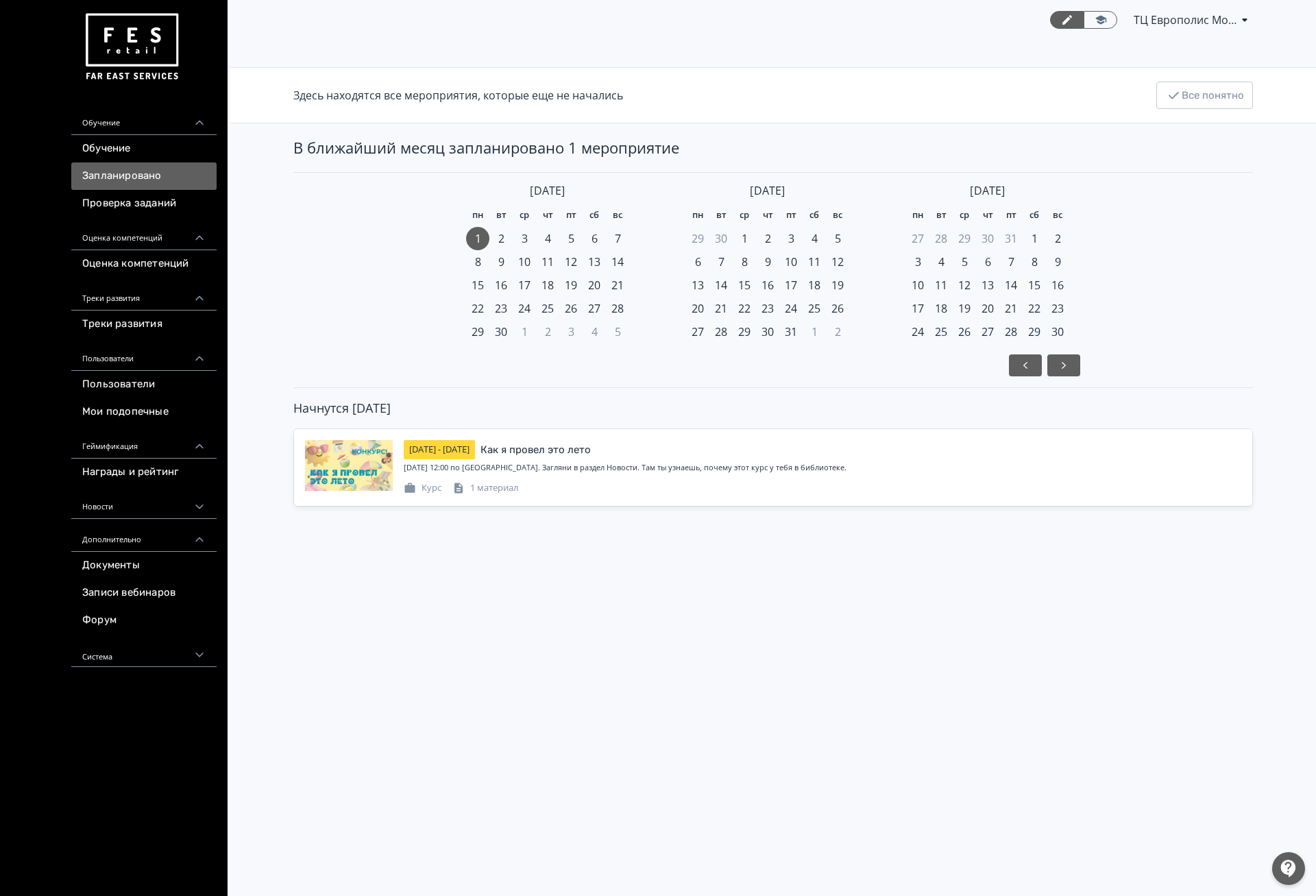 The width and height of the screenshot is (1316, 896). What do you see at coordinates (697, 285) in the screenshot?
I see `span: 13` at bounding box center [697, 285].